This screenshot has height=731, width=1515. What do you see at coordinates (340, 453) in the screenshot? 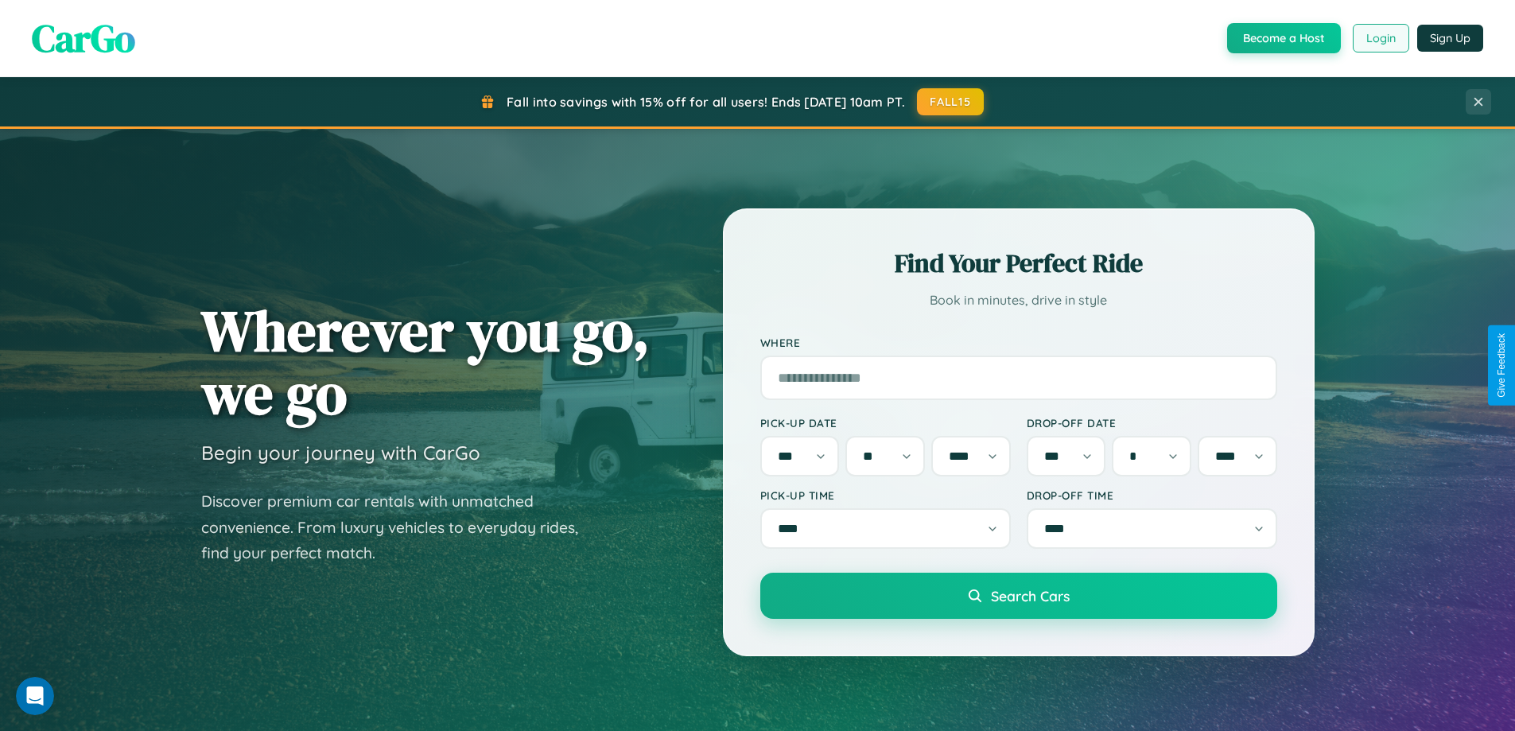
I see `h3: Begin your journey with CarGo` at bounding box center [340, 453].